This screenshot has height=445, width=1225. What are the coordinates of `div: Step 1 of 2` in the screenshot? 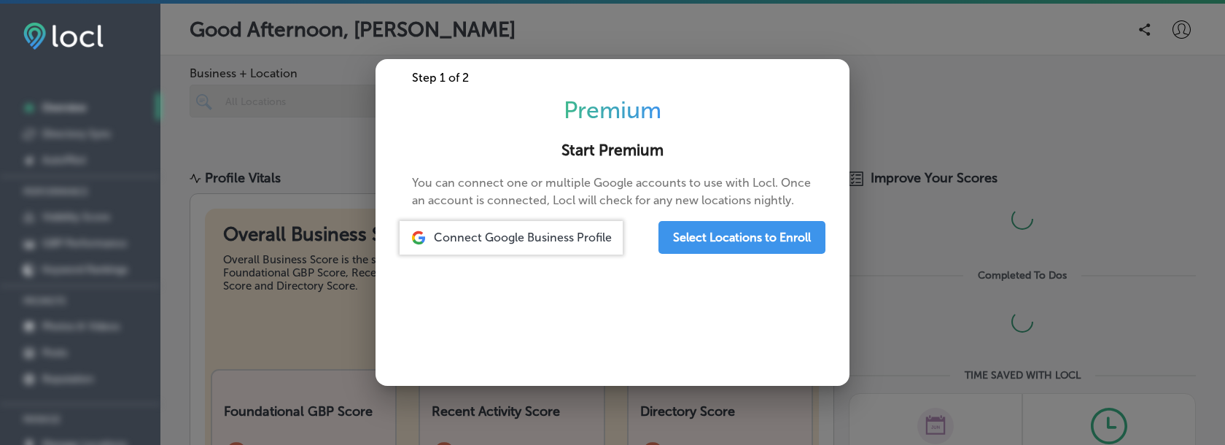 It's located at (613, 77).